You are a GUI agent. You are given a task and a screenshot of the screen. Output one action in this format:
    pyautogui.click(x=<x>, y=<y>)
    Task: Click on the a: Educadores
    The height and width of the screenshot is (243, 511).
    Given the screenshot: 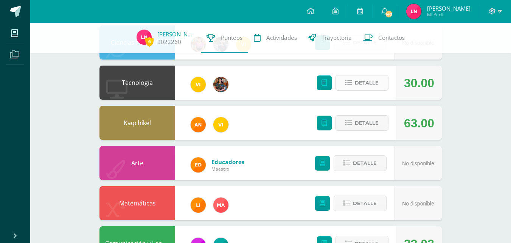 What is the action you would take?
    pyautogui.click(x=228, y=162)
    